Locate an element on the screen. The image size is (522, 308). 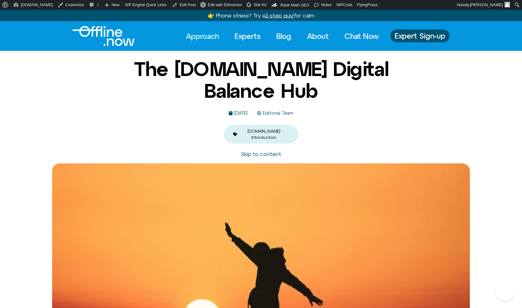
u: 2-step quiz is located at coordinates (279, 15).